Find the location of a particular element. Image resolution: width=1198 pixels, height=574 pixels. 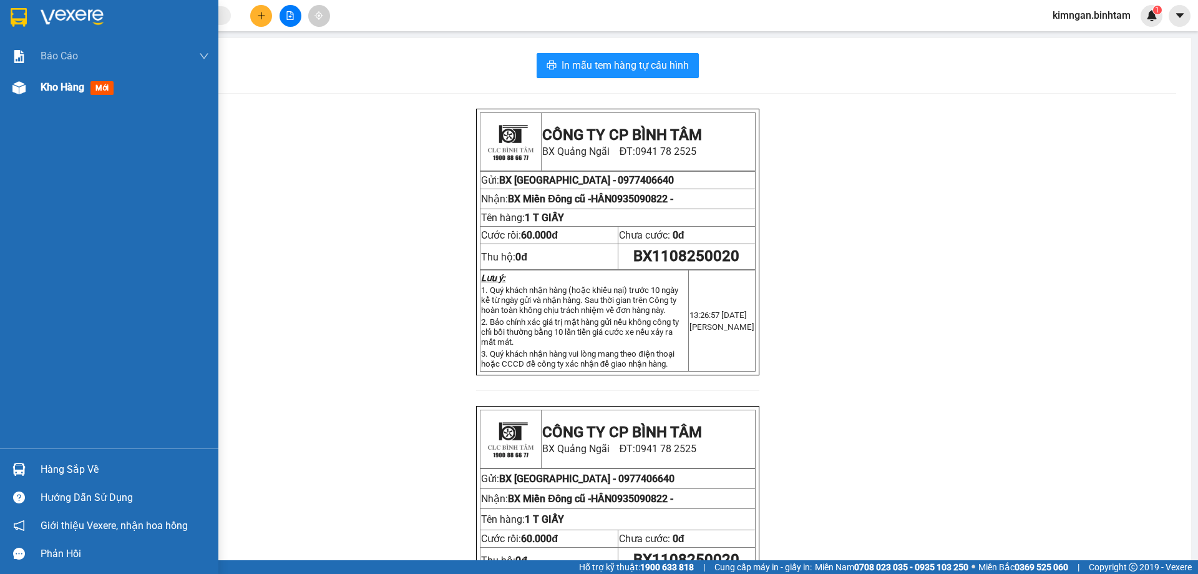

span: In mẫu tem hàng tự cấu hình is located at coordinates (625, 65).